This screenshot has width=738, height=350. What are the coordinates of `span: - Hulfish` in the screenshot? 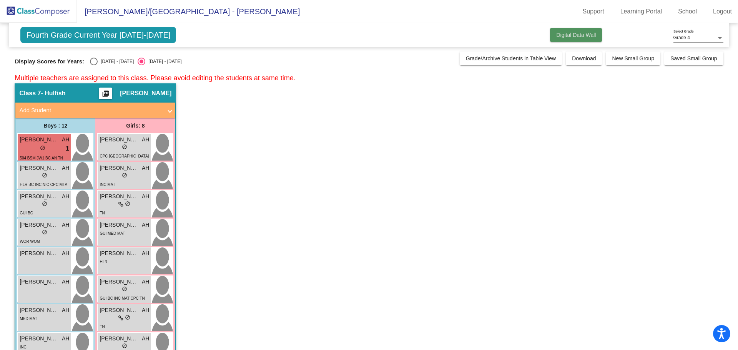 It's located at (53, 93).